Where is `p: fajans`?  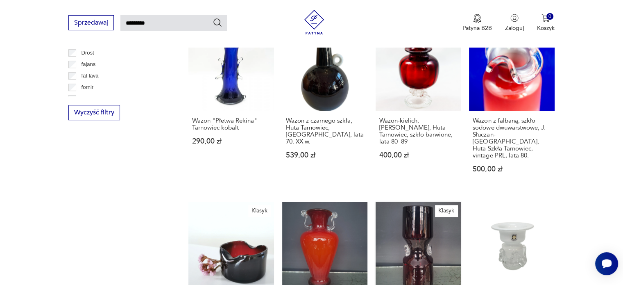 p: fajans is located at coordinates (88, 64).